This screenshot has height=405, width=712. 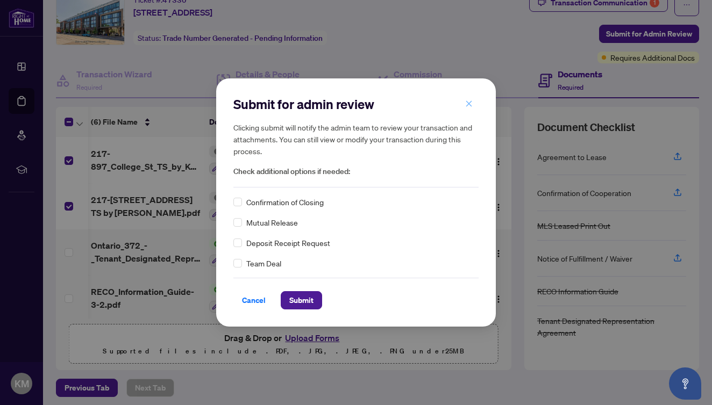 I want to click on span: Team Deal, so click(x=263, y=263).